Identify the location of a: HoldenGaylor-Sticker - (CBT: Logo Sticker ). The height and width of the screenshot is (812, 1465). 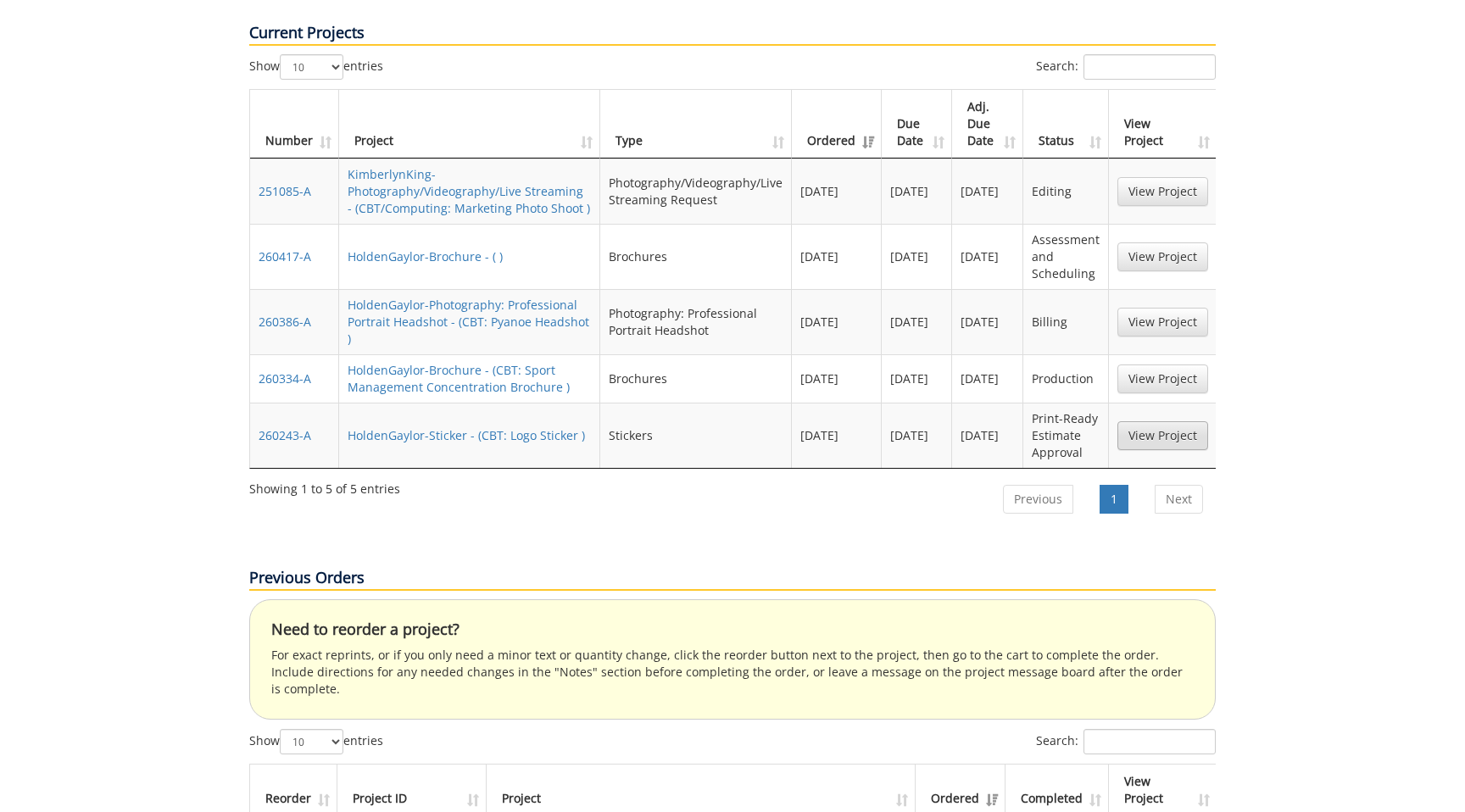
(467, 435).